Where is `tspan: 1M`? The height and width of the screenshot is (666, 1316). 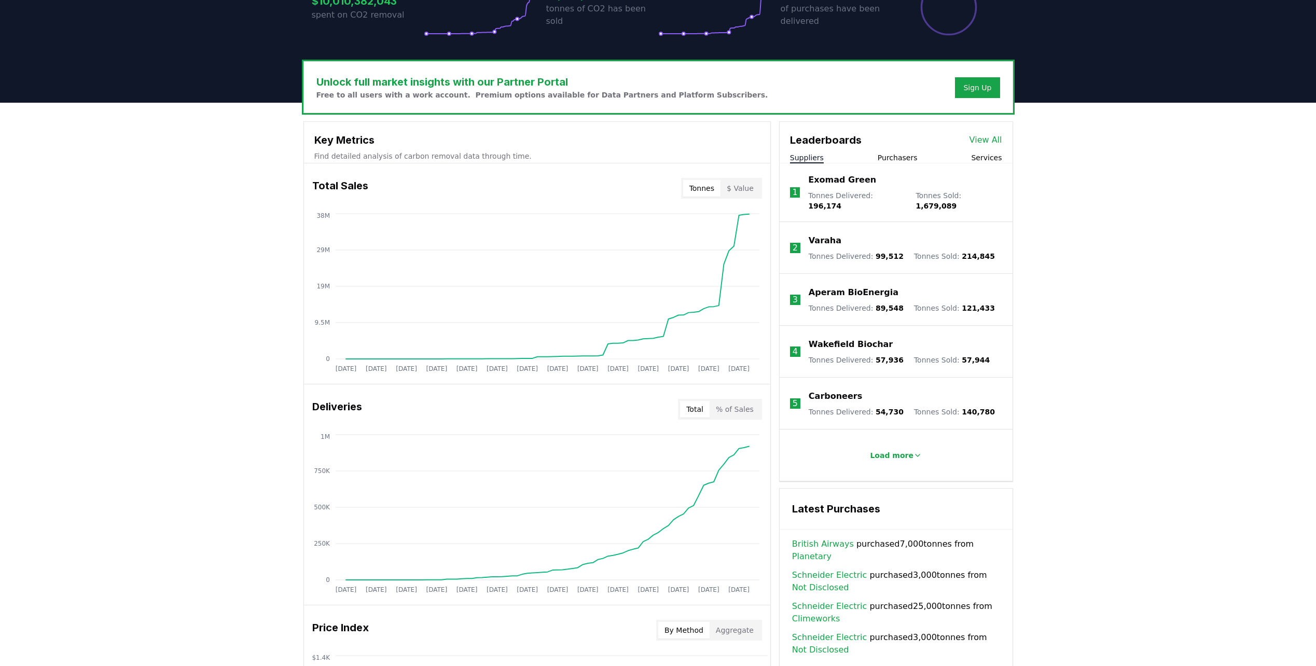
tspan: 1M is located at coordinates (325, 437).